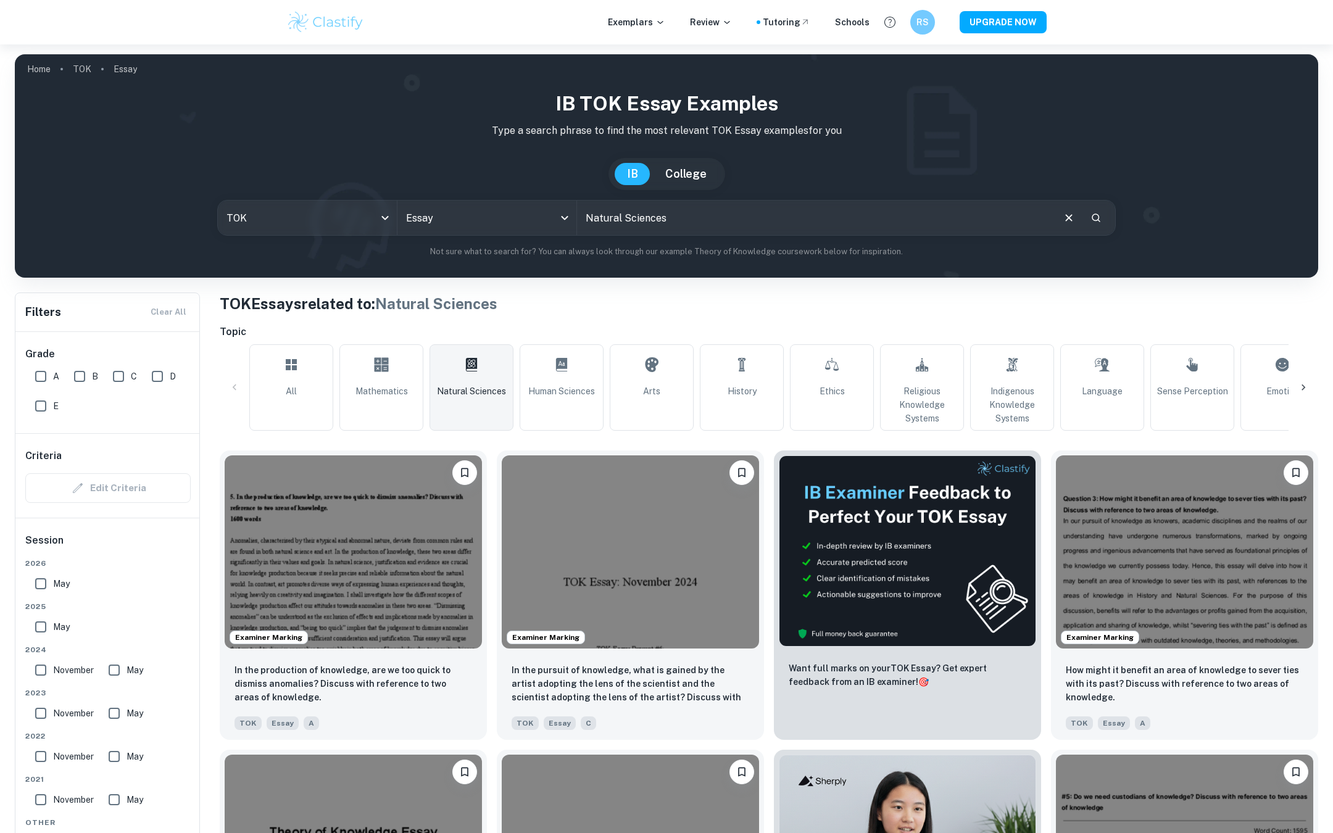 This screenshot has height=833, width=1333. Describe the element at coordinates (633, 174) in the screenshot. I see `button: IB` at that location.